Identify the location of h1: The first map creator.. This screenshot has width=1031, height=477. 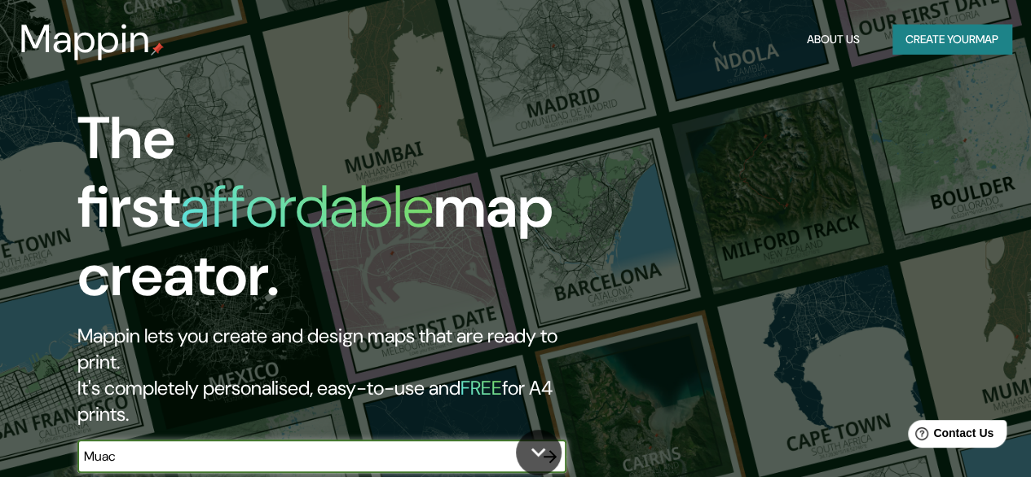
(335, 214).